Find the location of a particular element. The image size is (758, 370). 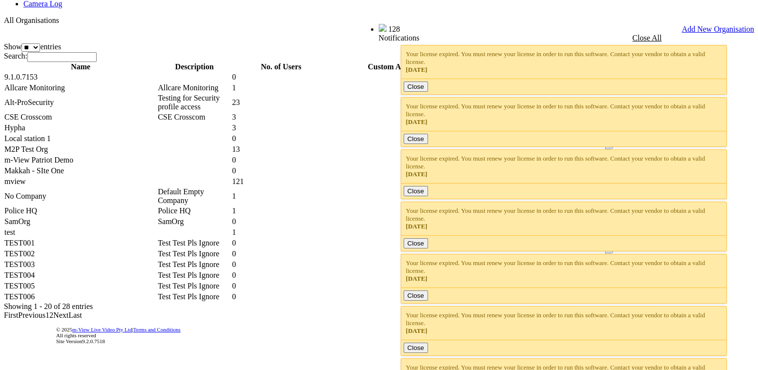

td: TEST002 is located at coordinates (80, 254).